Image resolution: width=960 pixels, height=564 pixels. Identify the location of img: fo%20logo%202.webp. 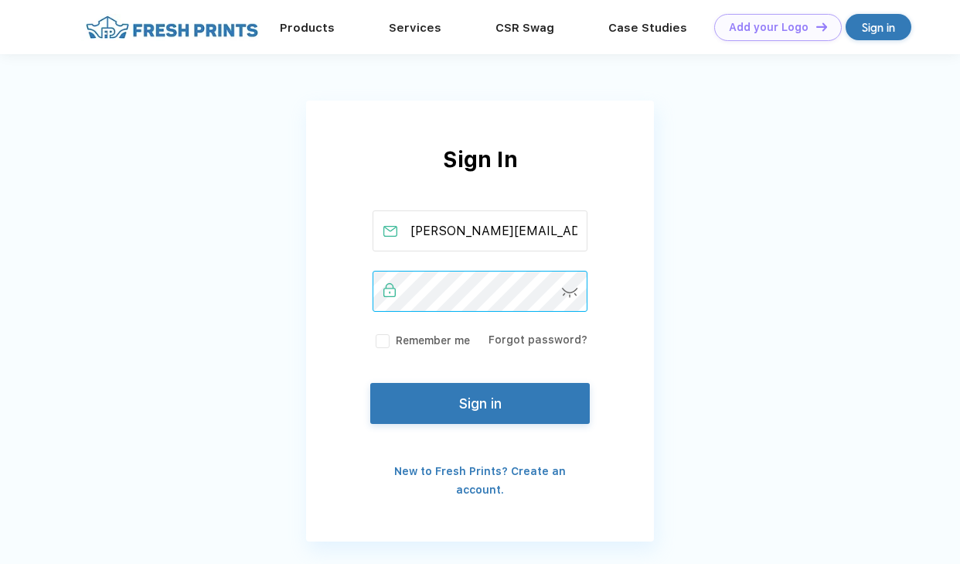
(172, 27).